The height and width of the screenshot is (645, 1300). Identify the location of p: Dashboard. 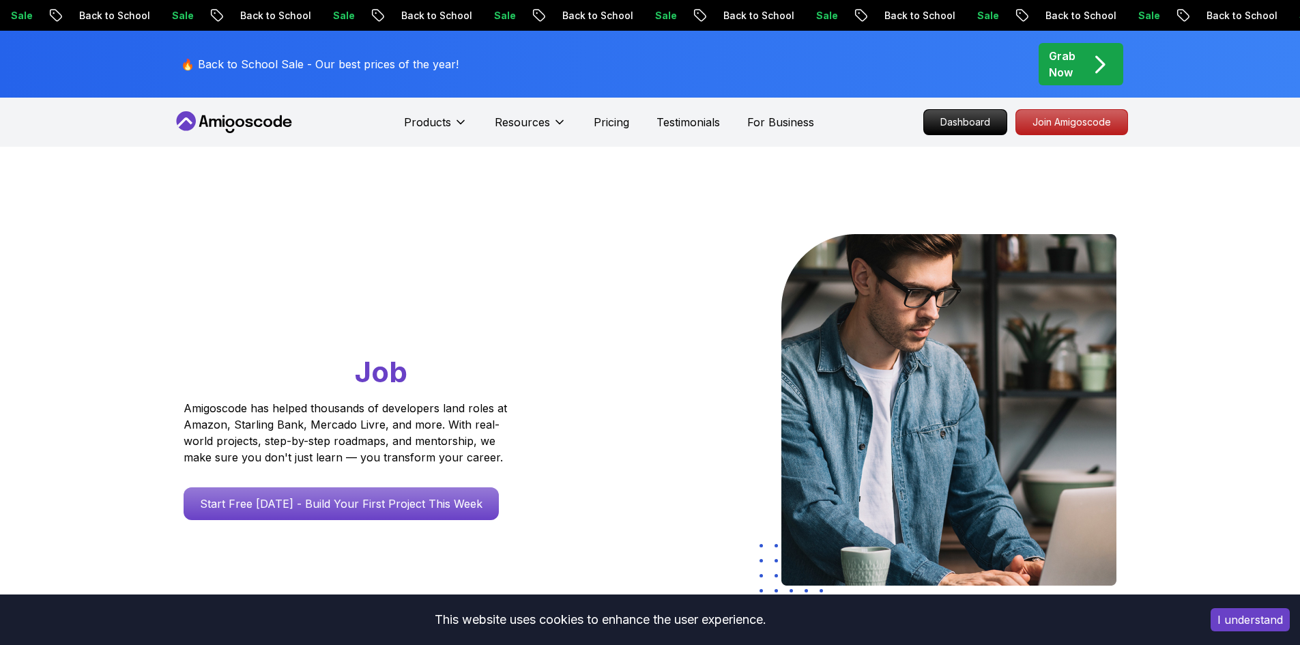
(965, 122).